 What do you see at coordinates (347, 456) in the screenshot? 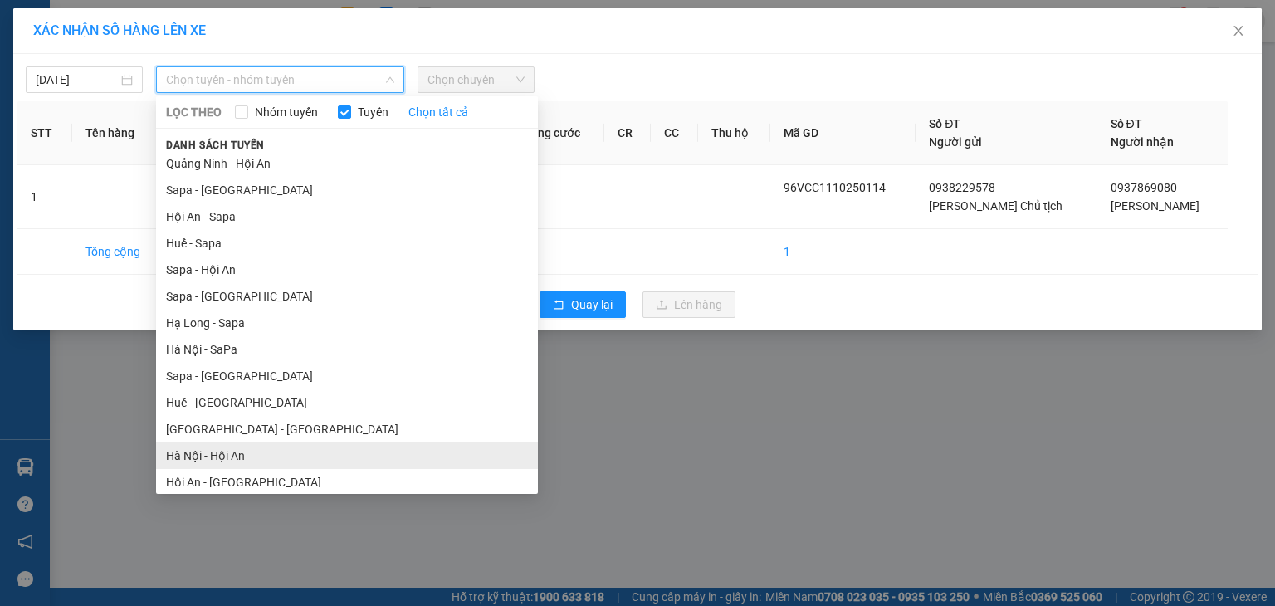
I see `li: Hà Nội - Hội An` at bounding box center [347, 456].